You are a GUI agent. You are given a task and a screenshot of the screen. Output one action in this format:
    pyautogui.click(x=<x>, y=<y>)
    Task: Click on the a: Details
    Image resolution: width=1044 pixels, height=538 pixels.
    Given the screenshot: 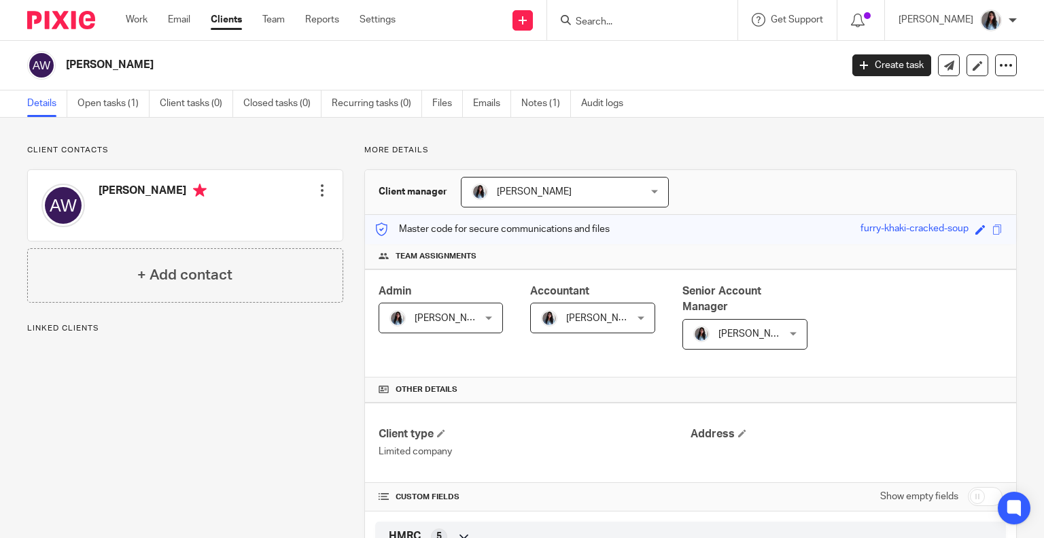 What is the action you would take?
    pyautogui.click(x=47, y=103)
    